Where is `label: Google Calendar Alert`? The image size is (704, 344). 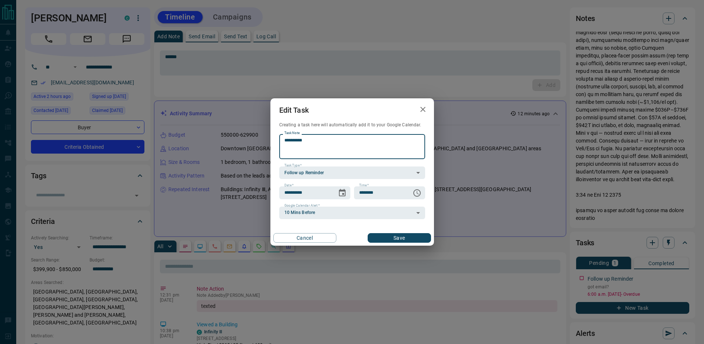
label: Google Calendar Alert is located at coordinates (302, 205).